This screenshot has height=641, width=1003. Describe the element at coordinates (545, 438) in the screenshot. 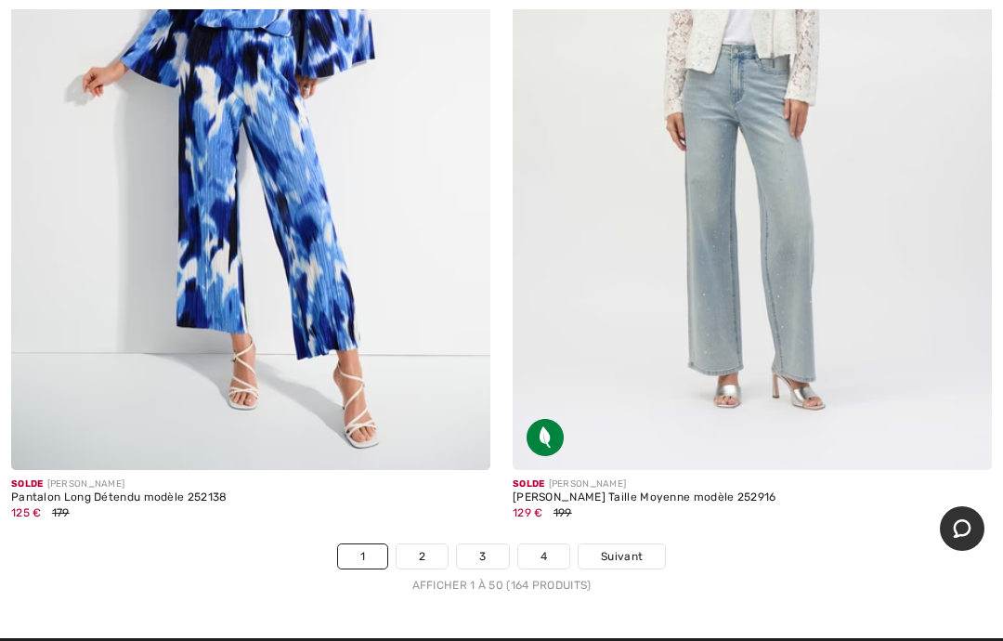

I see `img: Tissu écologique` at that location.